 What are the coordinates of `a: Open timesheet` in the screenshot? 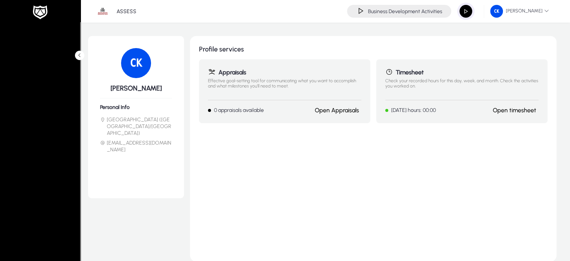 It's located at (515, 110).